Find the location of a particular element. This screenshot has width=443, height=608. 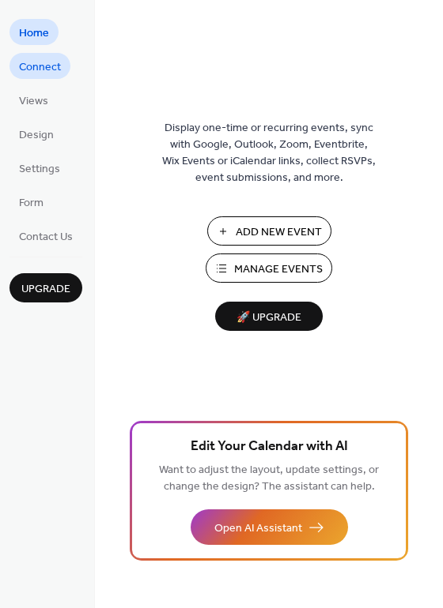

button: Add New Event is located at coordinates (269, 231).